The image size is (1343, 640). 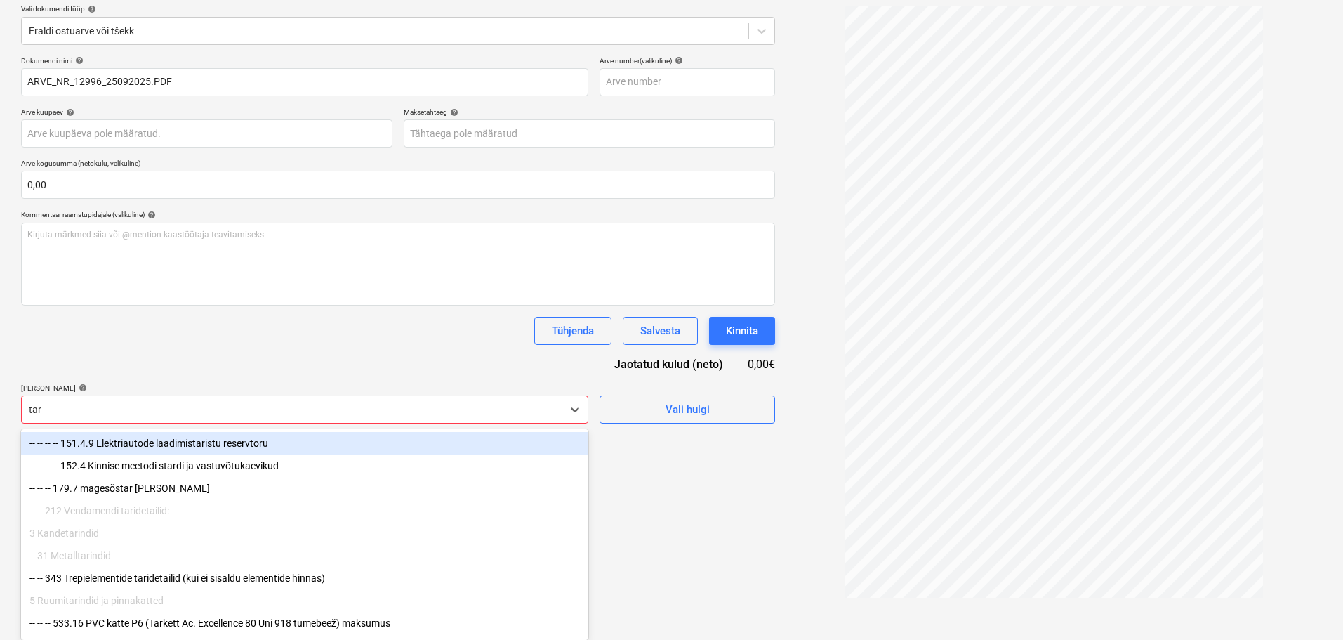 I want to click on input: Arve kuupäeva pole määratud., so click(x=206, y=133).